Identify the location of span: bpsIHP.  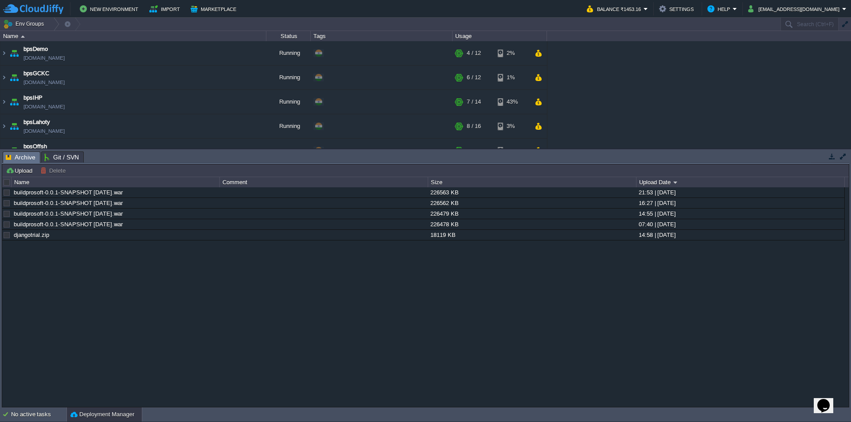
(33, 98).